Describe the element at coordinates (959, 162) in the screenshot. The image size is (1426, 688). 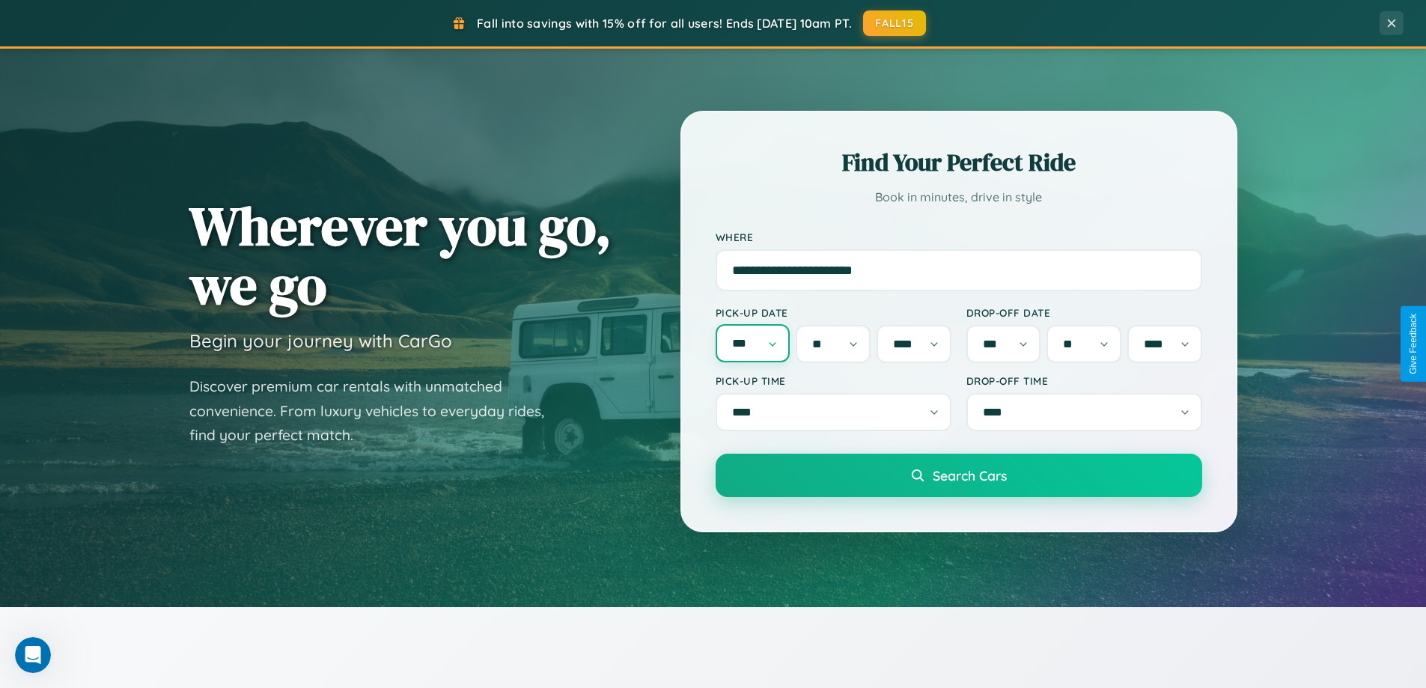
I see `h2: Find Your Perfect Ride` at that location.